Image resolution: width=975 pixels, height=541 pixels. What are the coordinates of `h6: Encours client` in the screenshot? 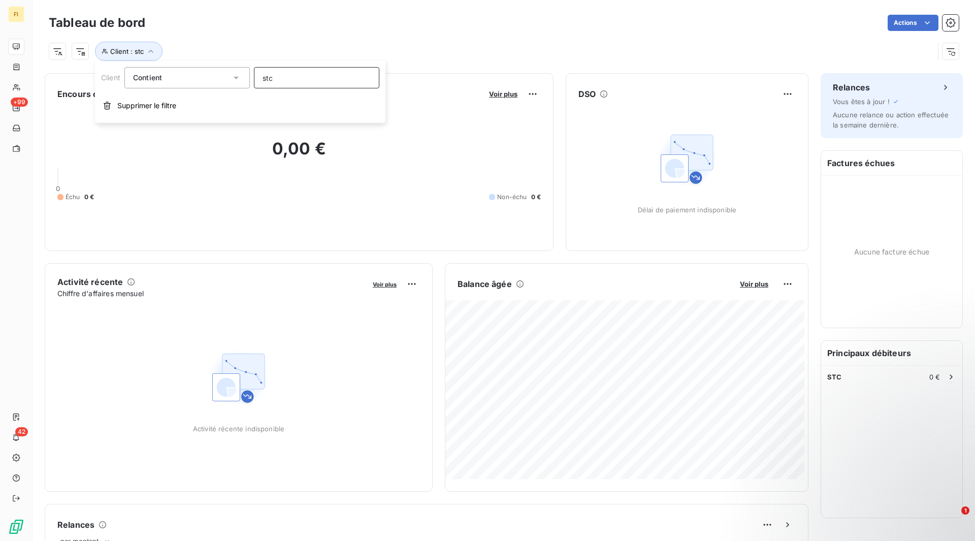 It's located at (86, 94).